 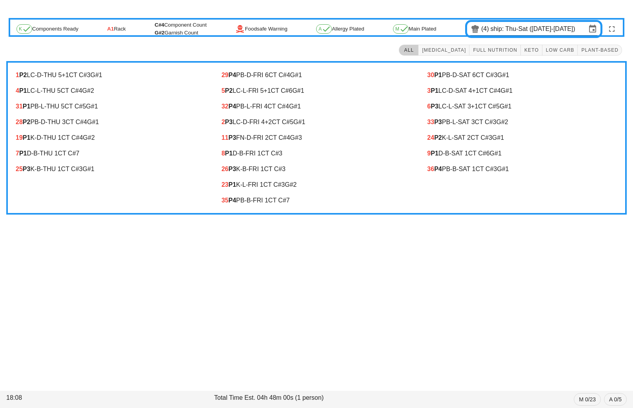 What do you see at coordinates (531, 50) in the screenshot?
I see `span: Keto` at bounding box center [531, 50].